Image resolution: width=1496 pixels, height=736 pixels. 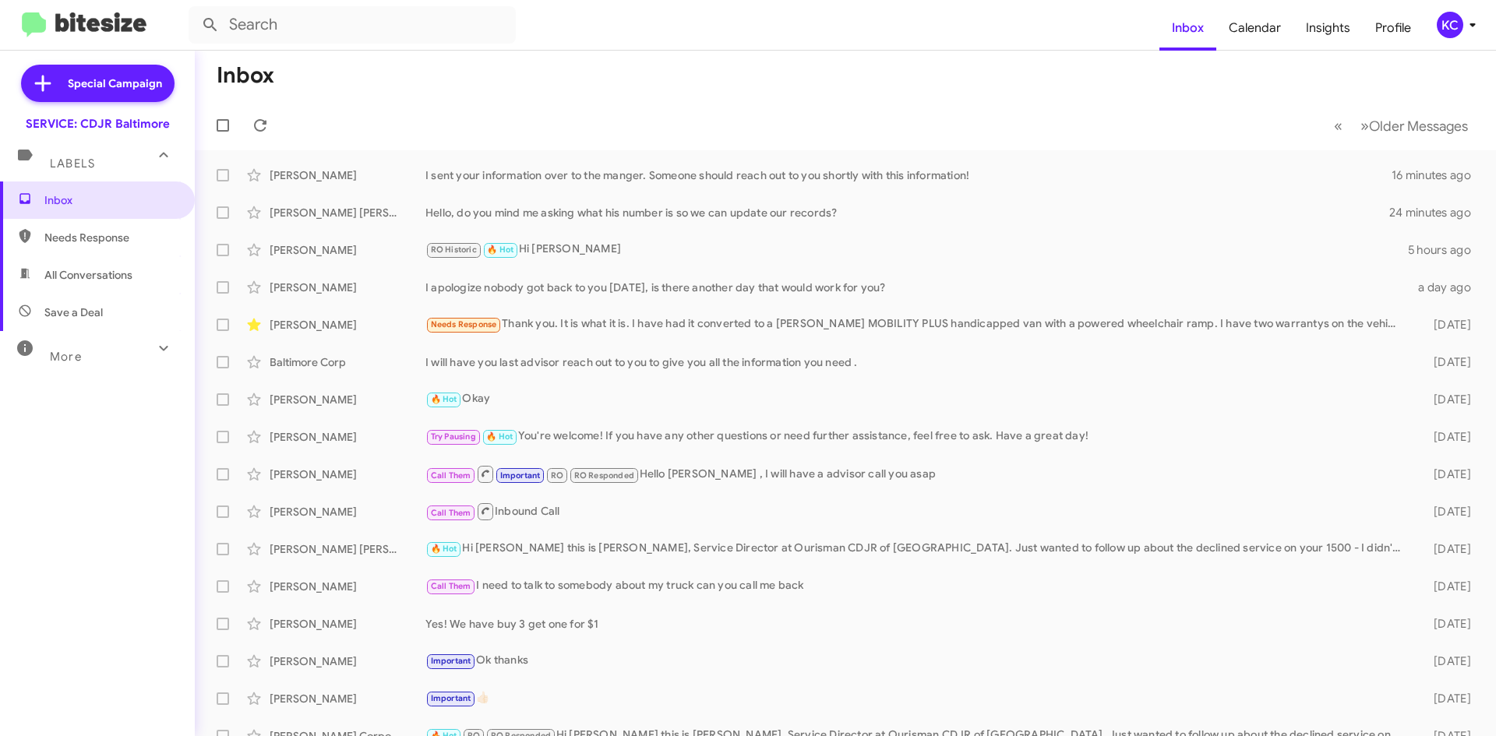 I want to click on div: a day ago, so click(x=1446, y=287).